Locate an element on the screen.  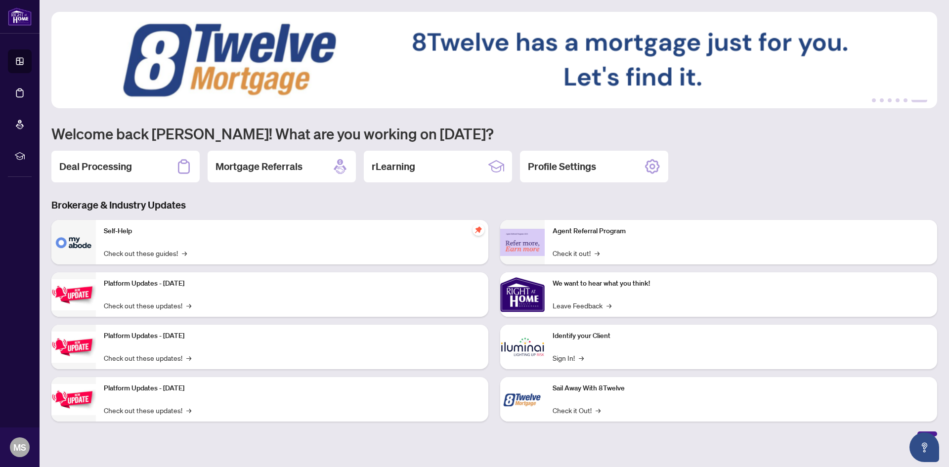
span: pushpin is located at coordinates (479, 230).